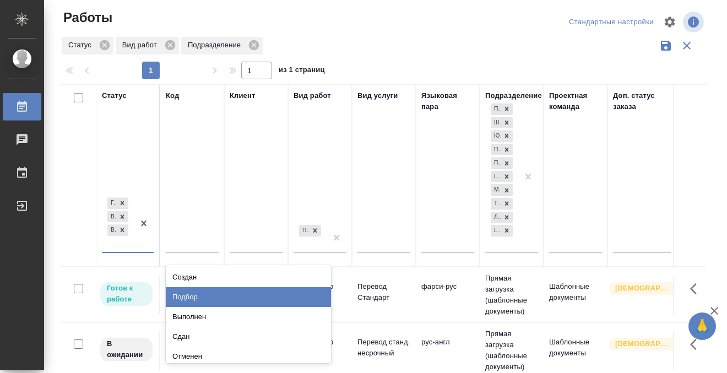 The width and height of the screenshot is (727, 373). What do you see at coordinates (112, 203) in the screenshot?
I see `div: Готов к работе` at bounding box center [112, 203].